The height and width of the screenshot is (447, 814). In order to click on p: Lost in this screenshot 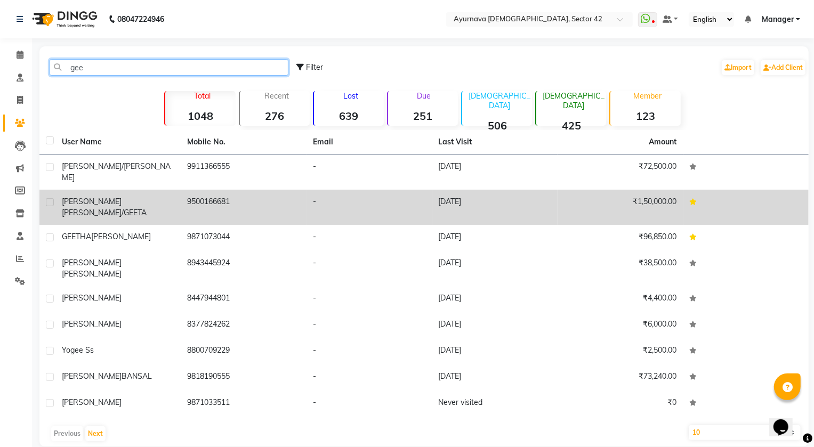, I will do `click(351, 96)`.